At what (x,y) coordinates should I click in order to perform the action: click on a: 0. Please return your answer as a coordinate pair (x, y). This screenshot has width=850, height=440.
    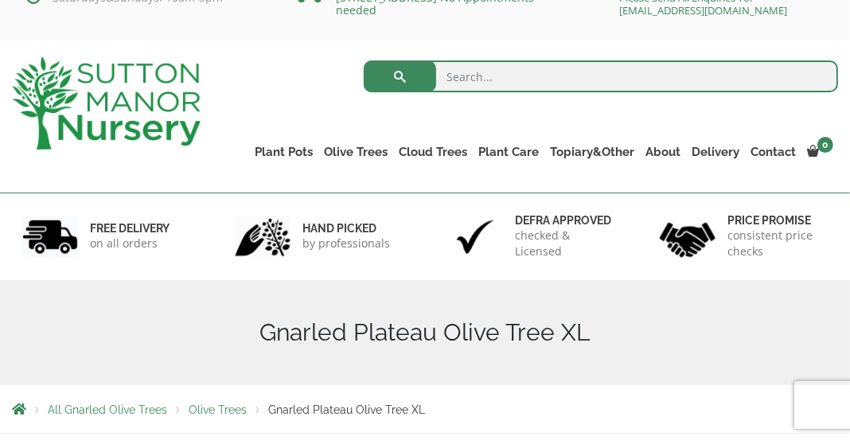
    Looking at the image, I should click on (819, 152).